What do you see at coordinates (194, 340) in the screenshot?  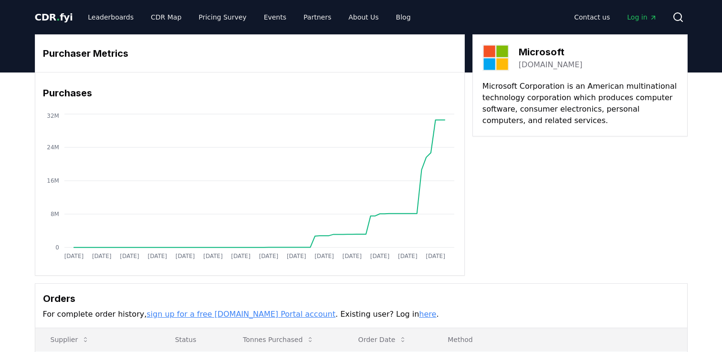 I see `p: Status` at bounding box center [194, 340].